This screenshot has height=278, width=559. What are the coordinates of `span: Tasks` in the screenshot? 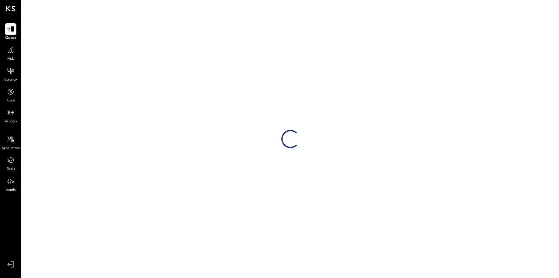 It's located at (11, 170).